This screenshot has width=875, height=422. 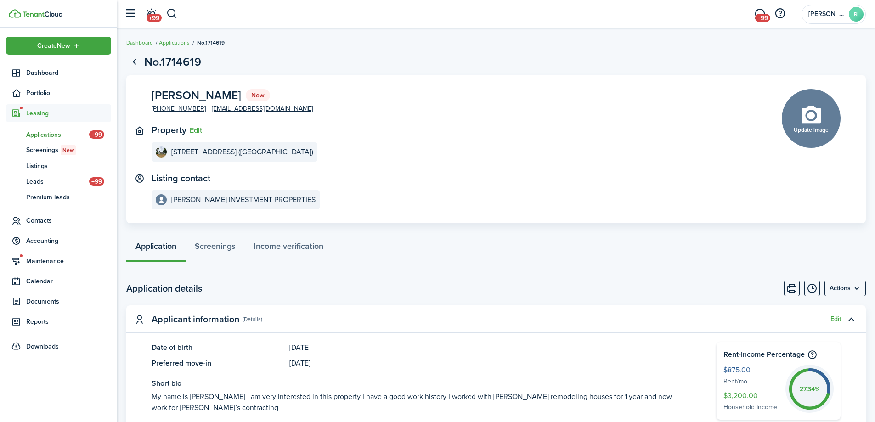 I want to click on span: New, so click(x=68, y=150).